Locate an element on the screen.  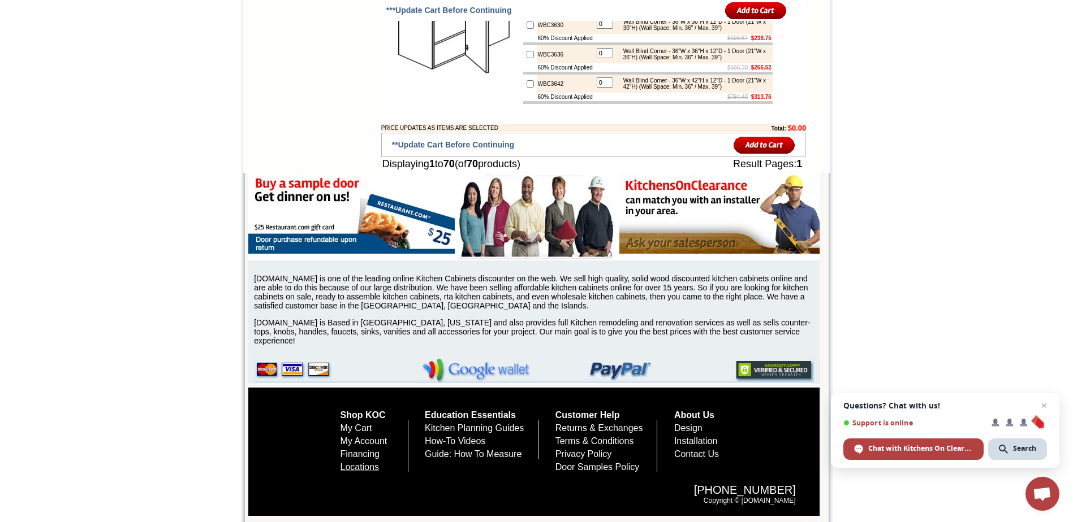
a: Education Essentials is located at coordinates (470, 415).